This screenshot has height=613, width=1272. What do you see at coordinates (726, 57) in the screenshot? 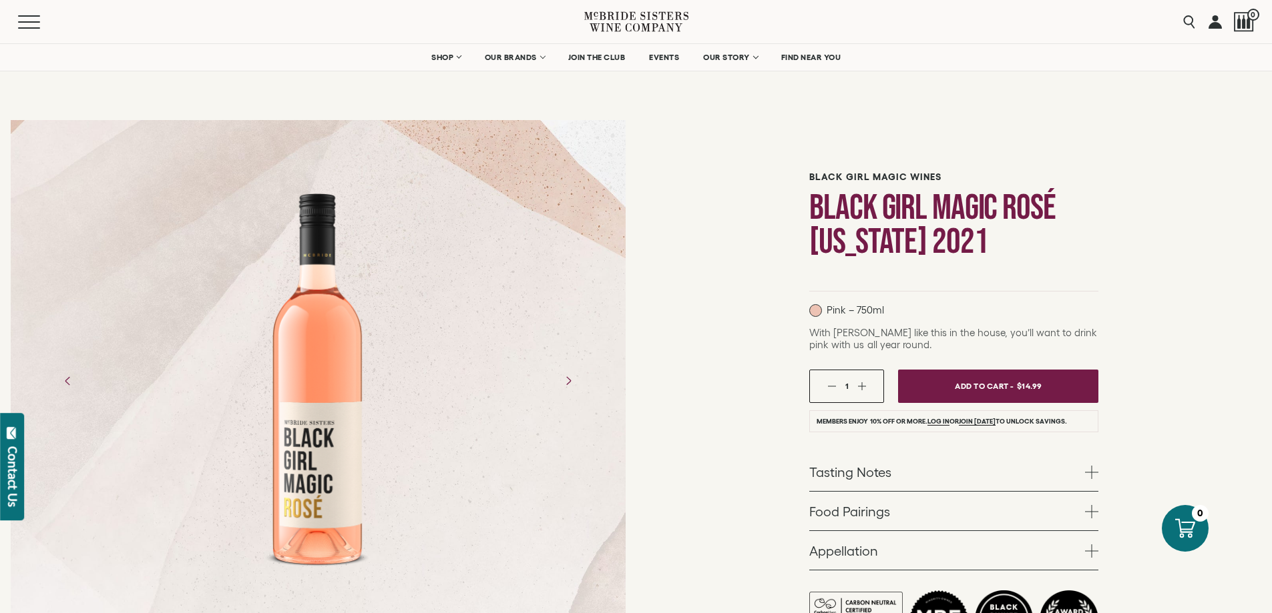
I see `span: OUR STORY` at bounding box center [726, 57].